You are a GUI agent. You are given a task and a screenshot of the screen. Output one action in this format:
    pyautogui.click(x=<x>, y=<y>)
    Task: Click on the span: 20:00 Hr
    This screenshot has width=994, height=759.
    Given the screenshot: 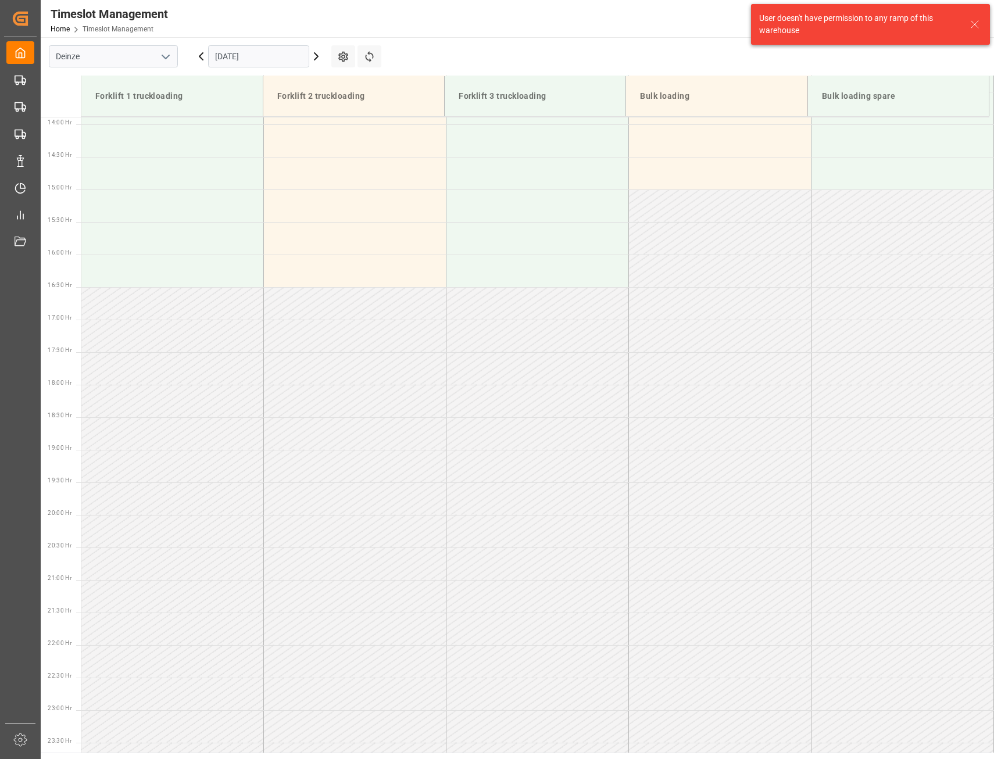 What is the action you would take?
    pyautogui.click(x=59, y=513)
    